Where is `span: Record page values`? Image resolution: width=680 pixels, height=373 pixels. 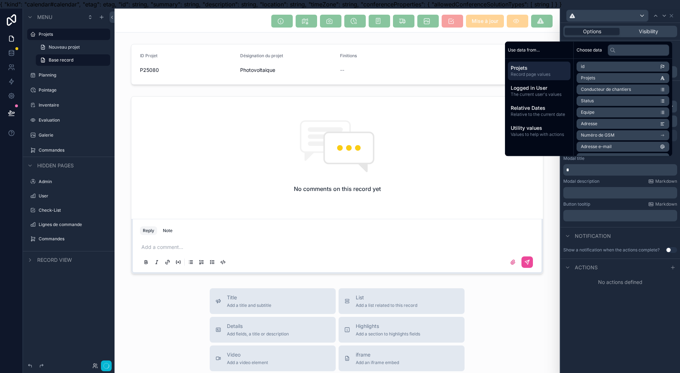
span: Record page values is located at coordinates (539, 74).